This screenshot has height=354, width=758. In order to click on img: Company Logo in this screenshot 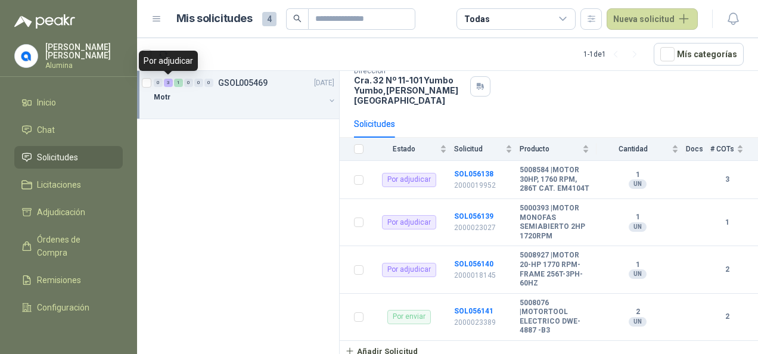, I will do `click(26, 56)`.